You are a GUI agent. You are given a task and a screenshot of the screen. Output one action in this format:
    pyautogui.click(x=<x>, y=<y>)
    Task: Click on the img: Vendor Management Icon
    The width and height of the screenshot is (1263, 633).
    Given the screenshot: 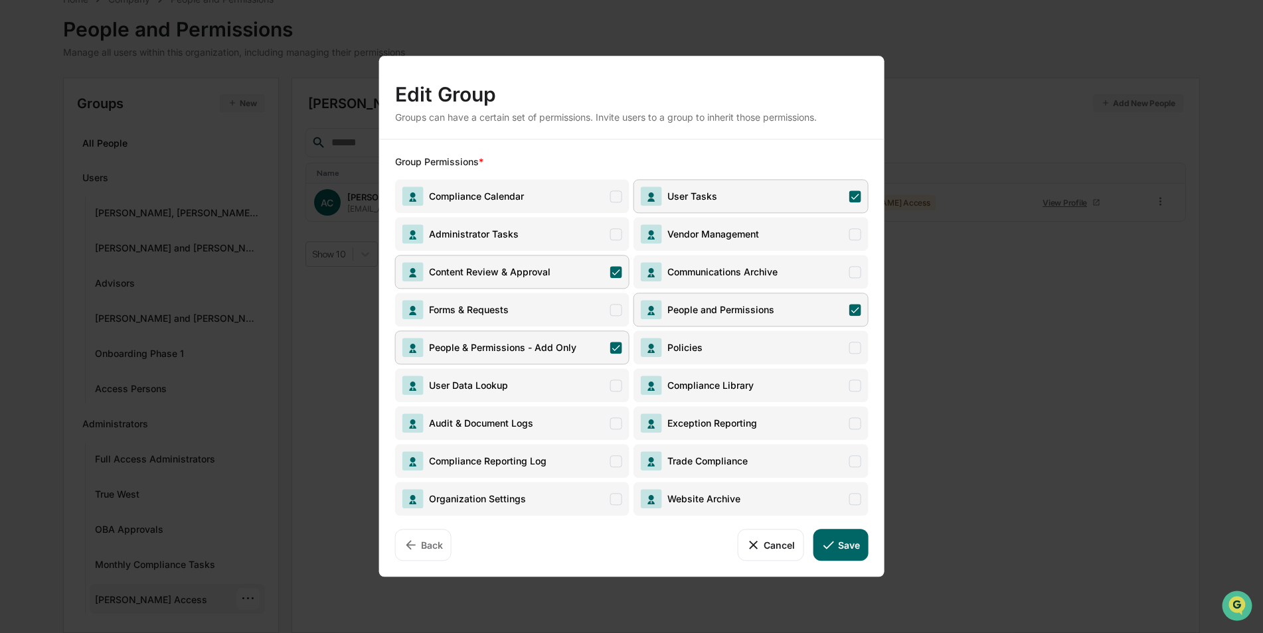 What is the action you would take?
    pyautogui.click(x=651, y=234)
    